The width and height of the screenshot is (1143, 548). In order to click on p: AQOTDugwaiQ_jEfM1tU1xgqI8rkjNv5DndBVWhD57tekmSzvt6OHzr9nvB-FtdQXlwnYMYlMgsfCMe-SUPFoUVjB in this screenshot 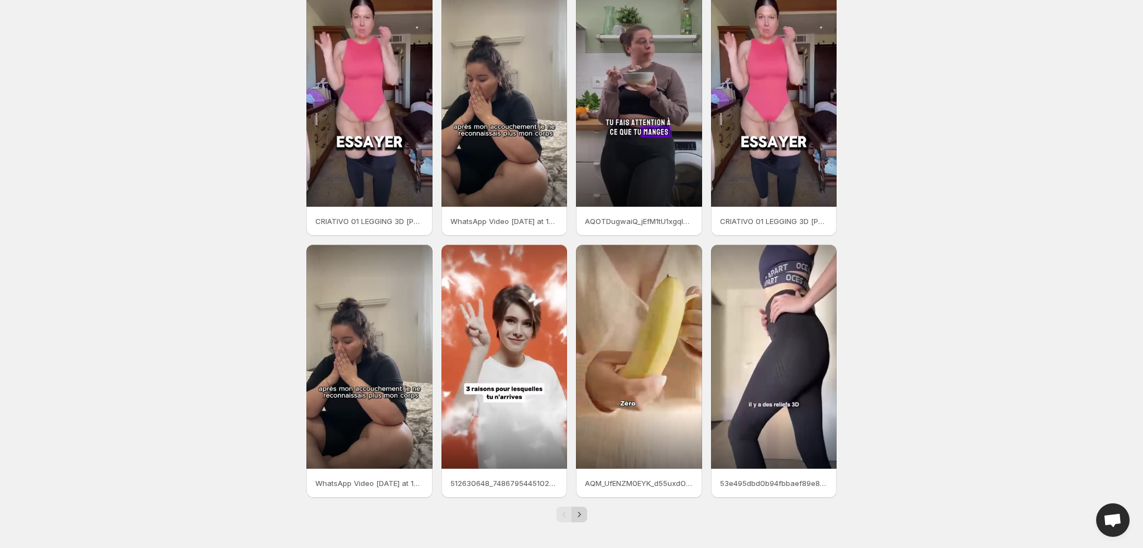, I will do `click(639, 221)`.